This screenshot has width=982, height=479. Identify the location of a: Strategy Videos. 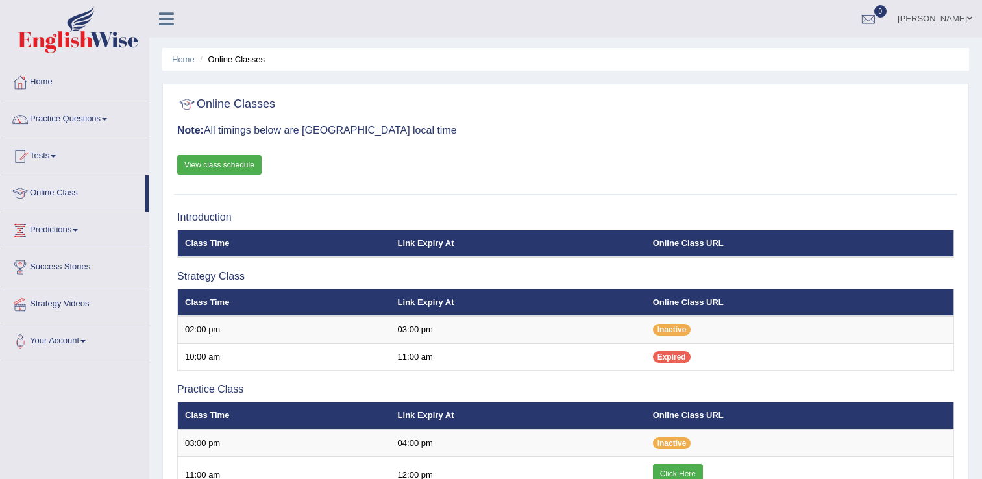
(75, 303).